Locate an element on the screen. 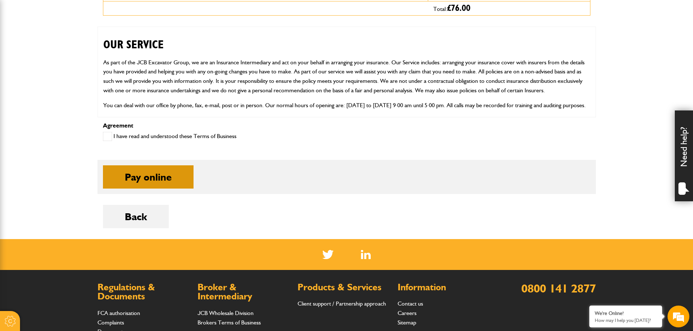 This screenshot has width=693, height=331. button: Back is located at coordinates (136, 217).